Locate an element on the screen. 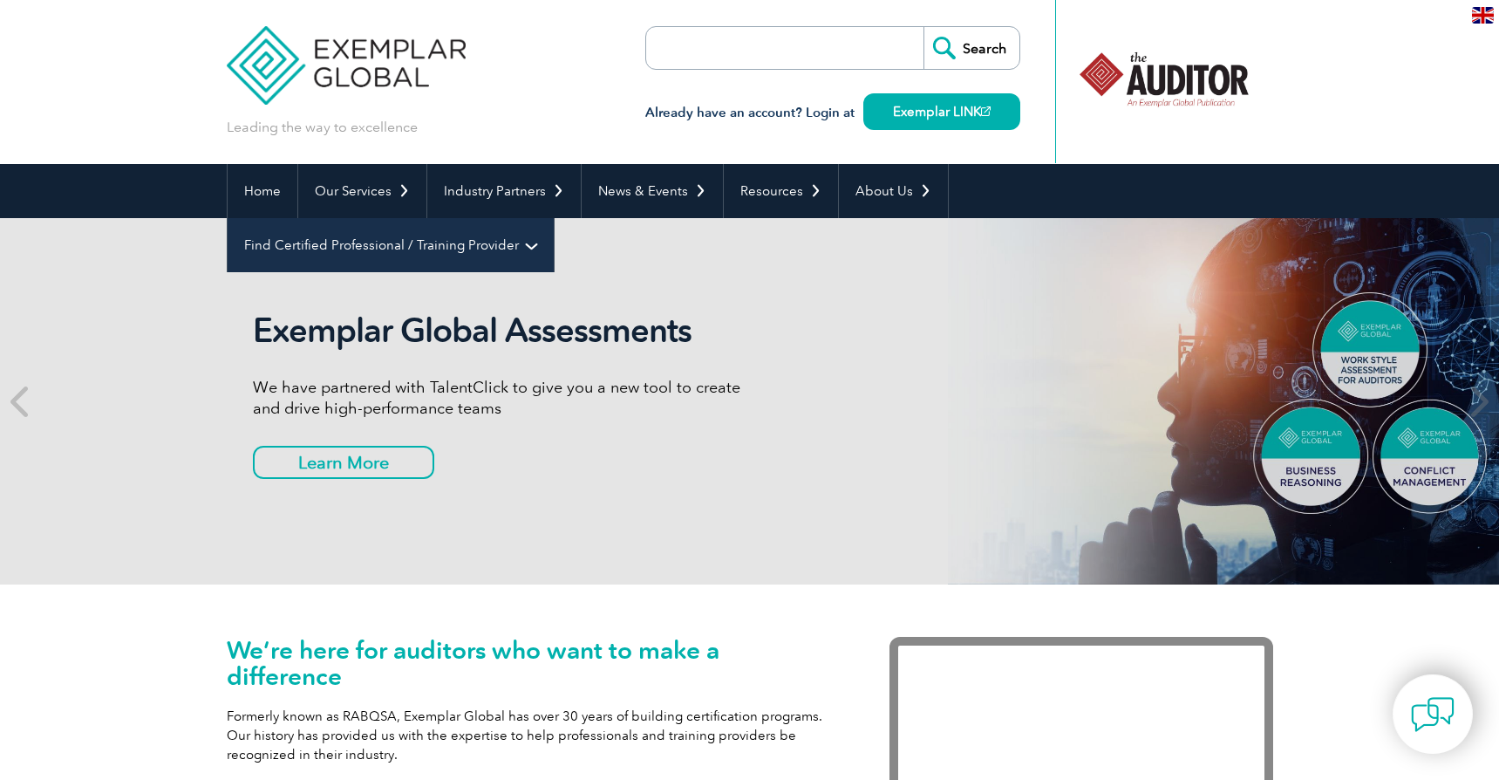  img: open_square.png is located at coordinates (985, 111).